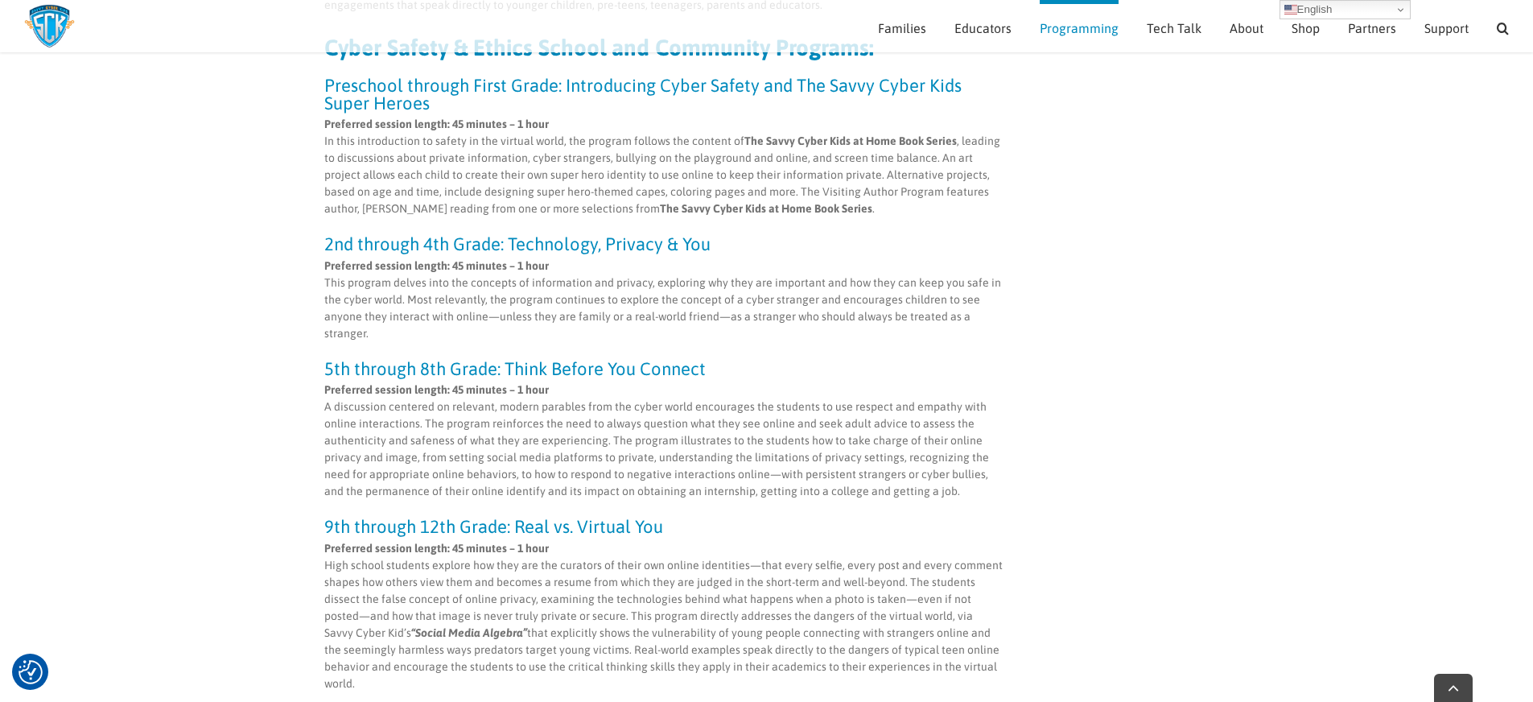  Describe the element at coordinates (1174, 28) in the screenshot. I see `span: Tech Talk` at that location.